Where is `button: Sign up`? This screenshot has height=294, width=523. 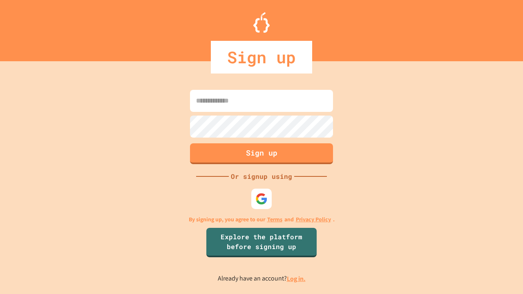 button: Sign up is located at coordinates (262, 154).